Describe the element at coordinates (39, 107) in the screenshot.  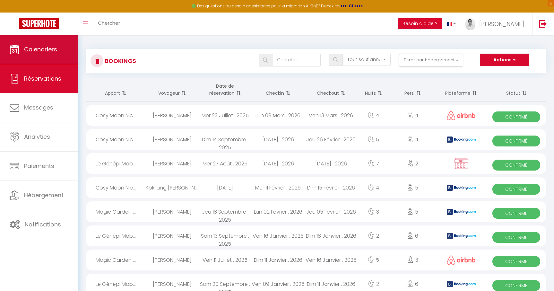
I see `span: Messages` at that location.